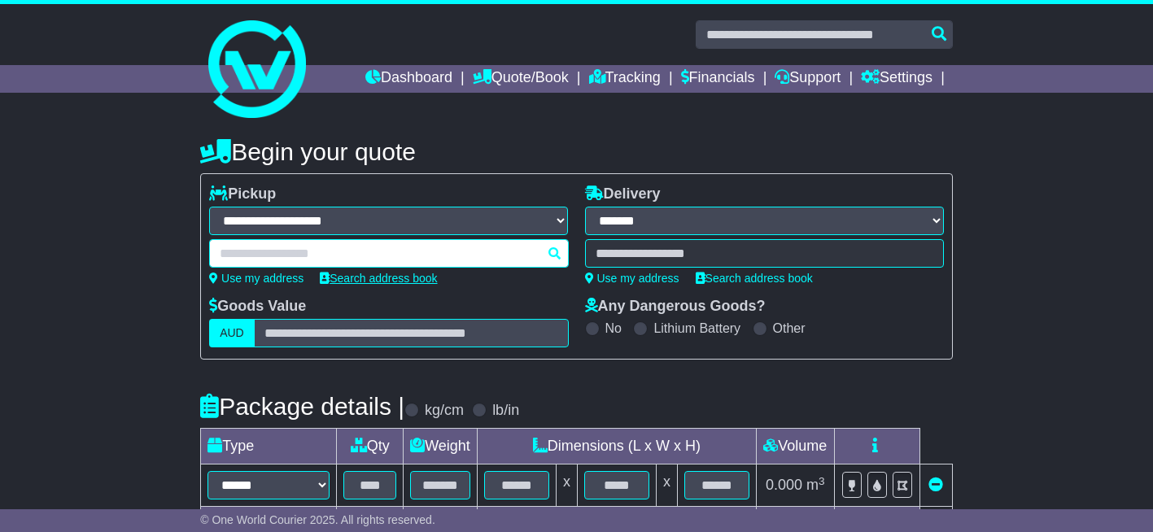 The image size is (1153, 532). What do you see at coordinates (613, 328) in the screenshot?
I see `label: No` at bounding box center [613, 328].